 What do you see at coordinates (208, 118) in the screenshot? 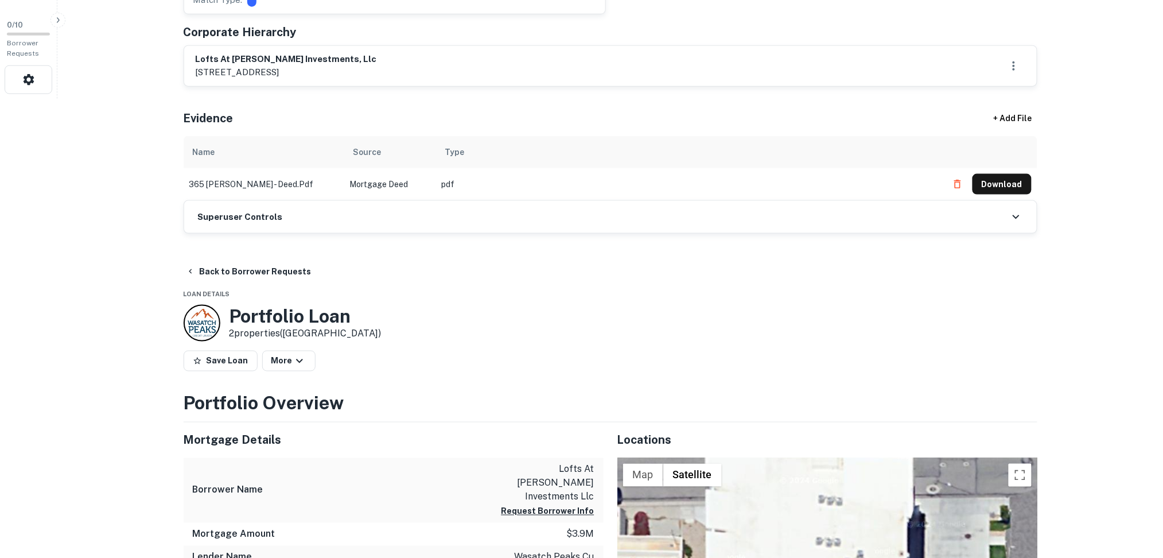
I see `h5: Evidence` at bounding box center [208, 118].